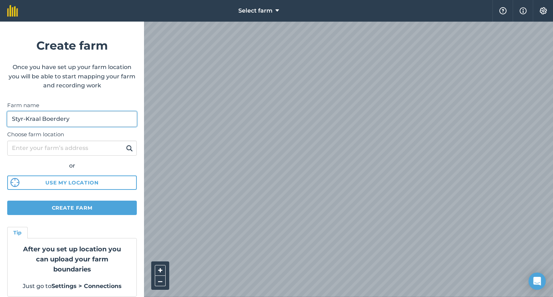  Describe the element at coordinates (13, 11) in the screenshot. I see `img: fieldmargin Logo` at that location.